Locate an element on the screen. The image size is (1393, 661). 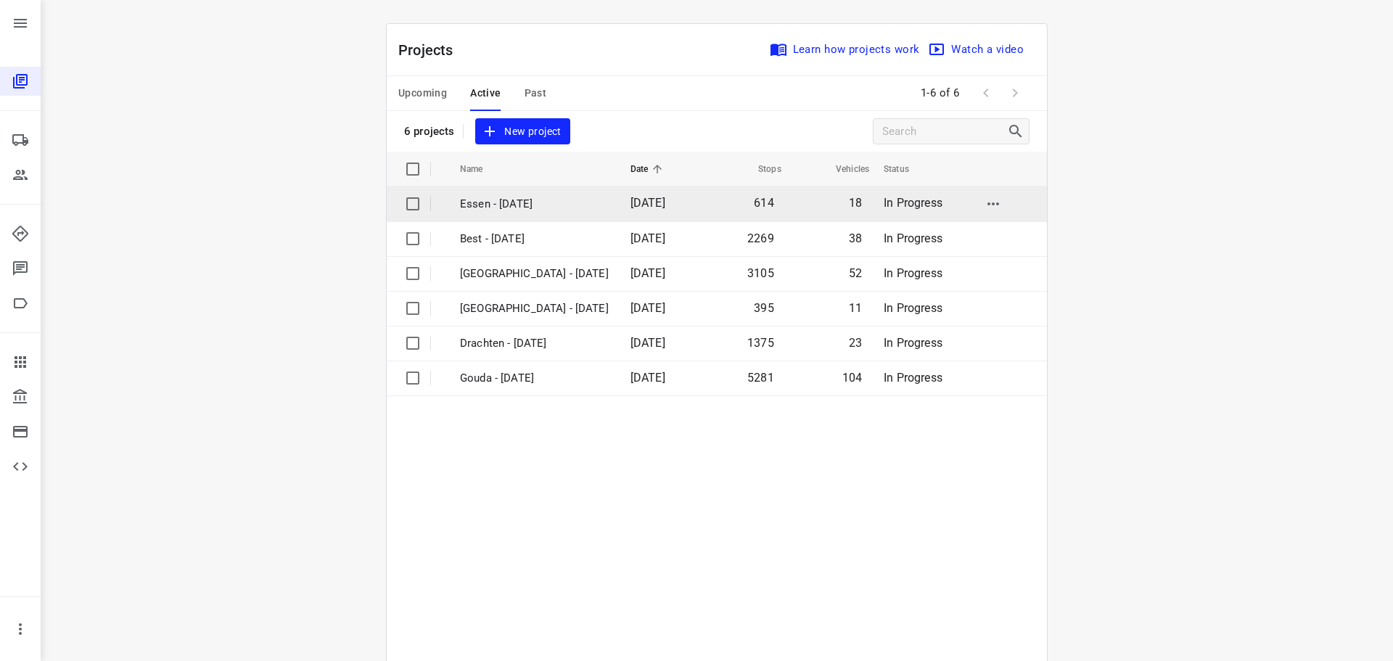
p: 6 projects is located at coordinates (429, 131).